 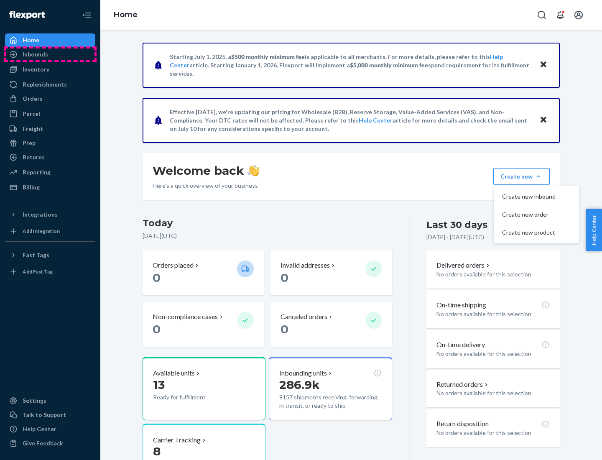 I want to click on div: Parcel, so click(x=31, y=114).